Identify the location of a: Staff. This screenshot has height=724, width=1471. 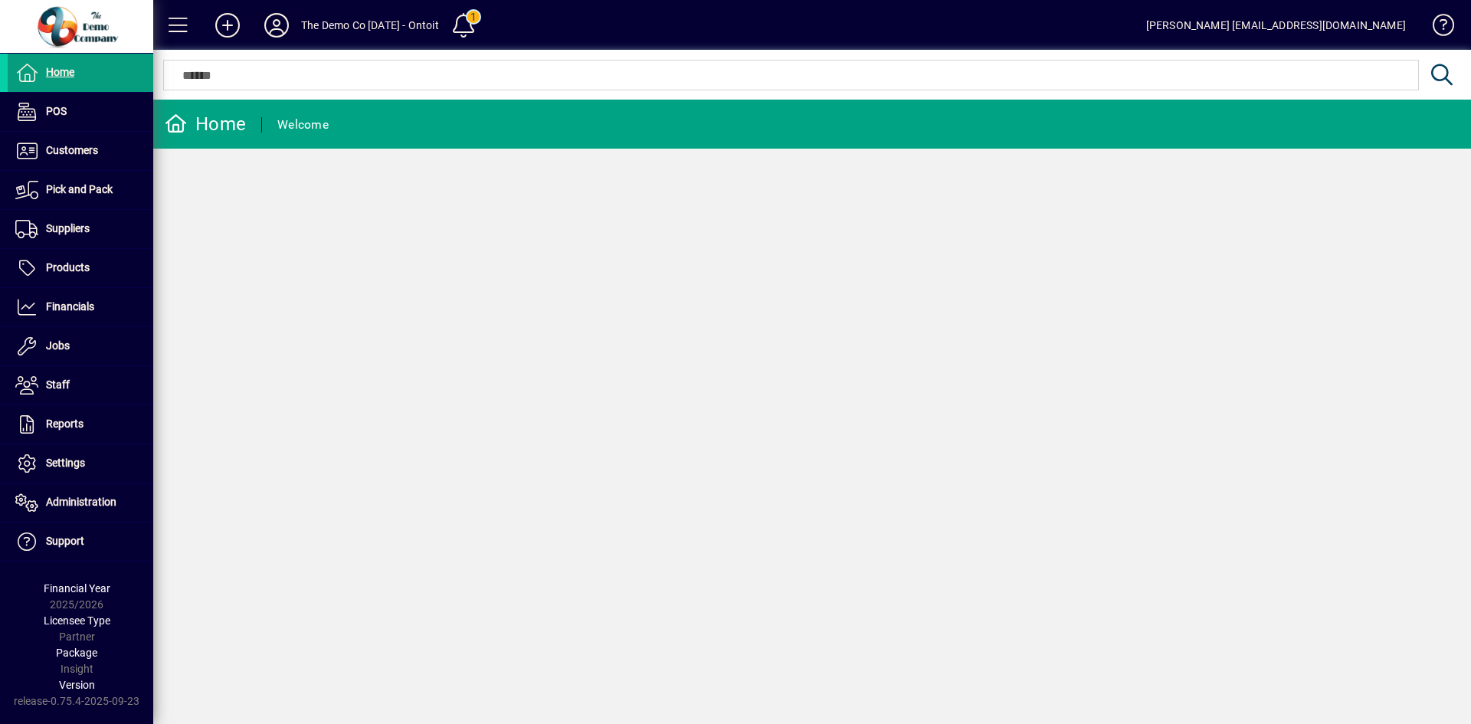
(80, 385).